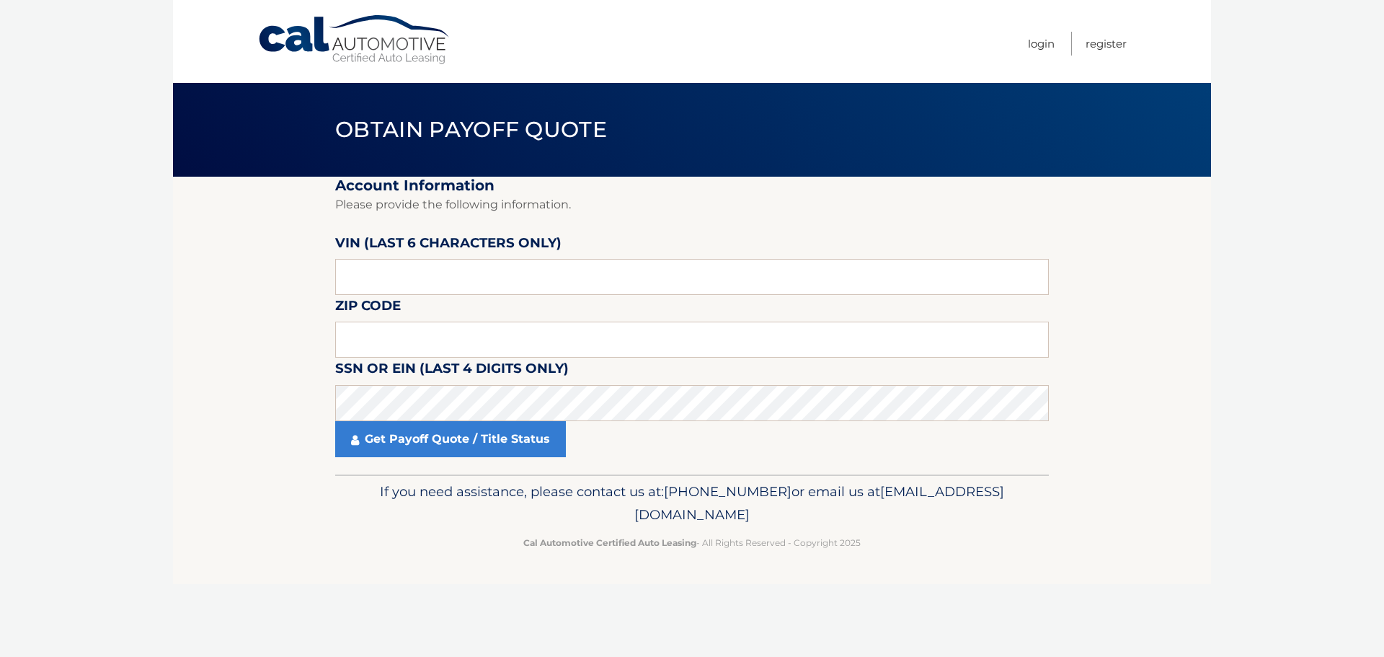 This screenshot has height=657, width=1384. I want to click on p: - All Rights Reserved - Copyright 2025, so click(692, 542).